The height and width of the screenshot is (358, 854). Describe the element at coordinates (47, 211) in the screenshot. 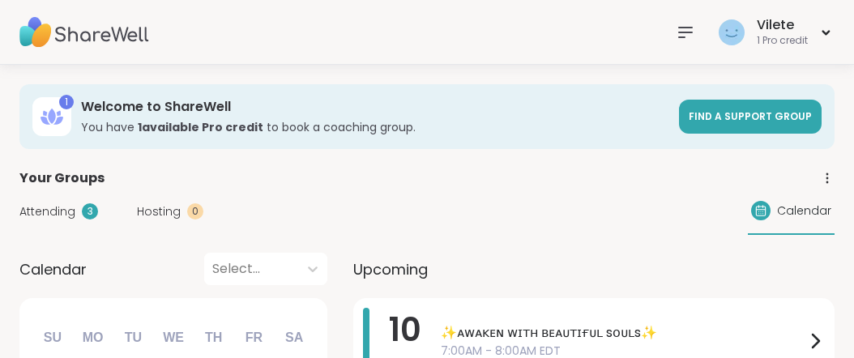

I see `span: Attending` at that location.